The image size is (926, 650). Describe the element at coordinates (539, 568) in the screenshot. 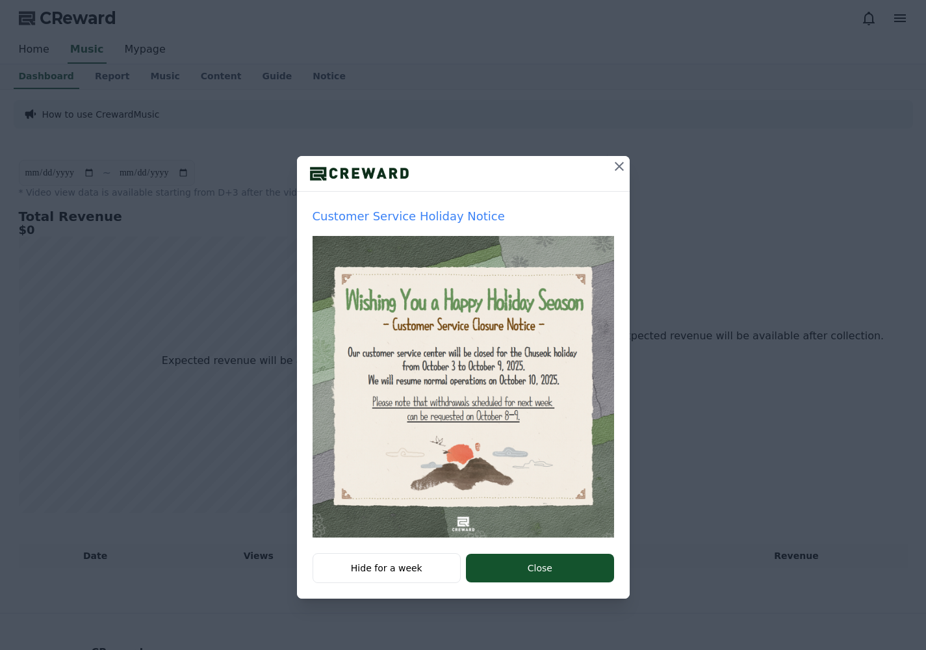

I see `button: Close` at that location.